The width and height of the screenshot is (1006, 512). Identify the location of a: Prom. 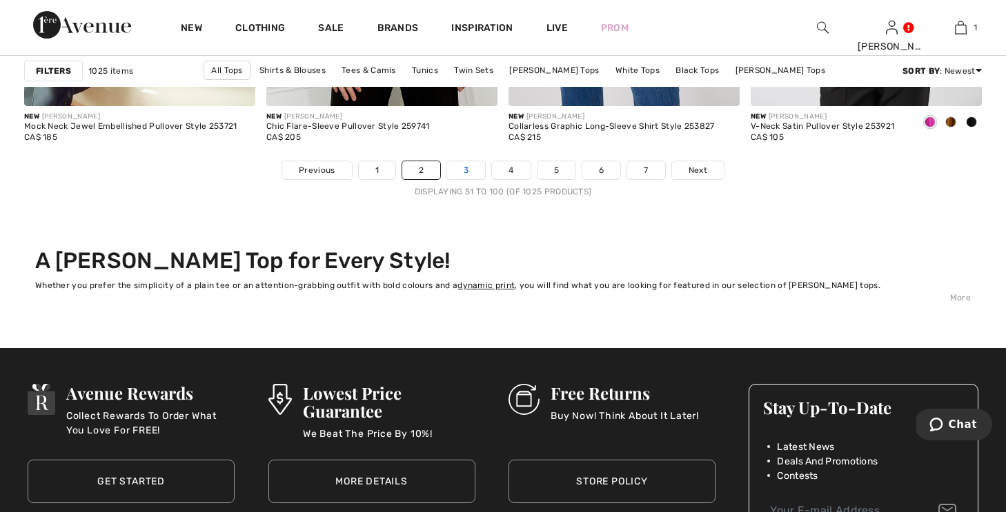
(615, 28).